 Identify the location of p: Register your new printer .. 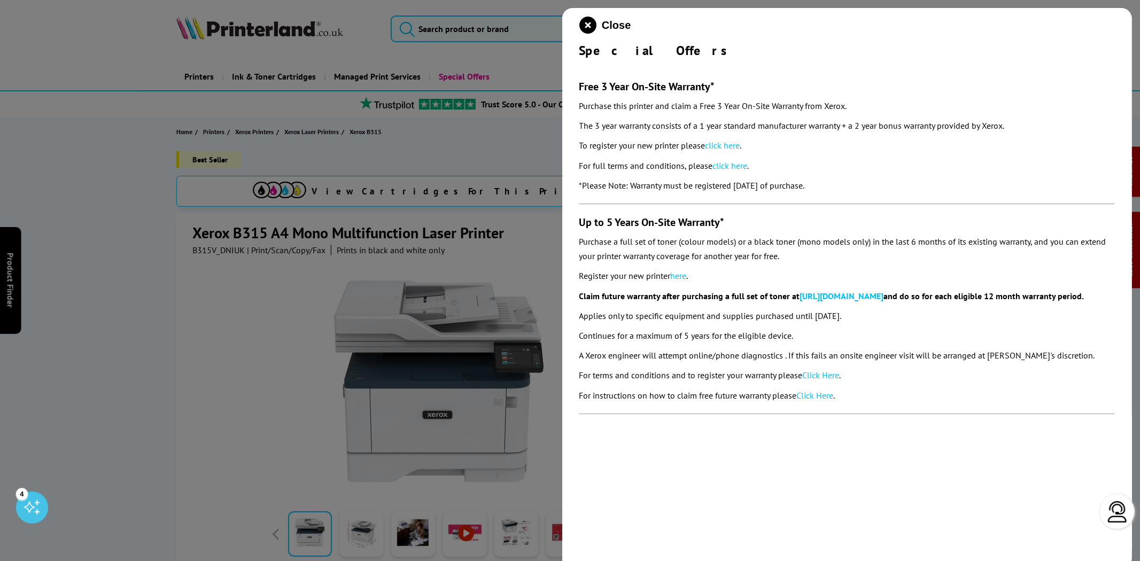
(847, 276).